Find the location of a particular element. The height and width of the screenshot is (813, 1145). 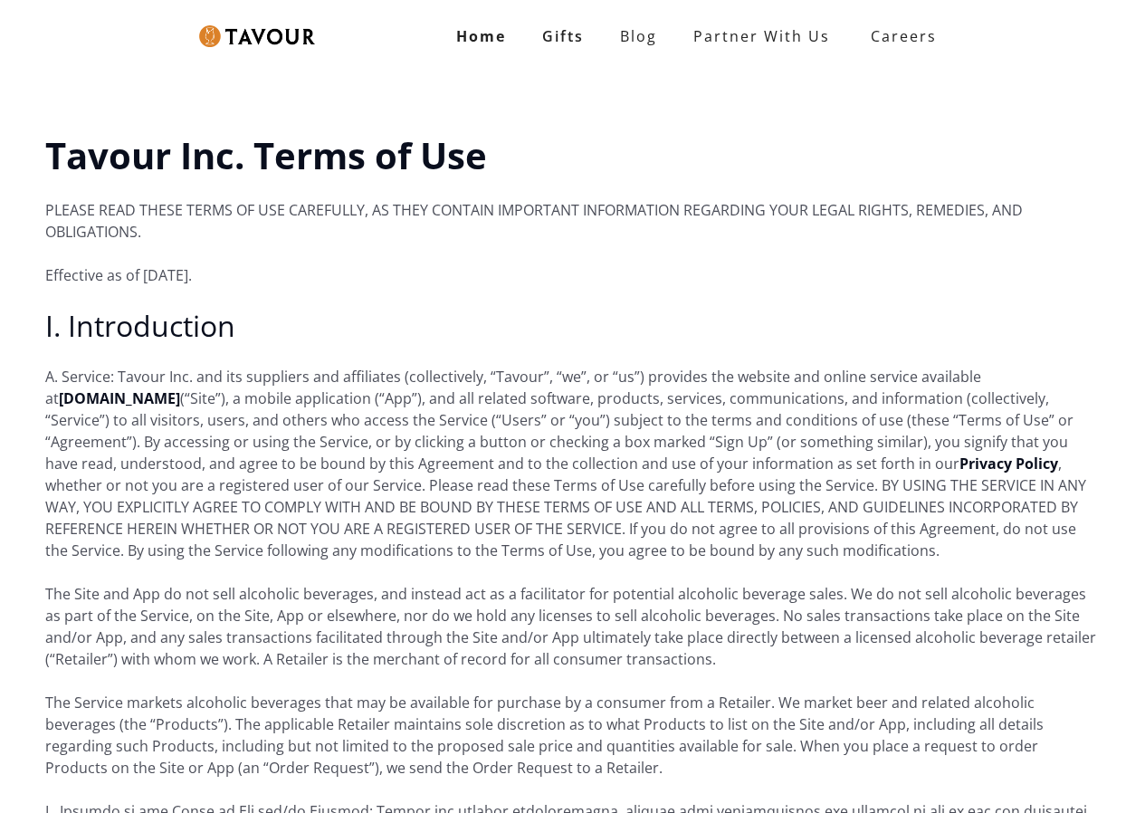

strong: Privacy Policy is located at coordinates (1008, 463).